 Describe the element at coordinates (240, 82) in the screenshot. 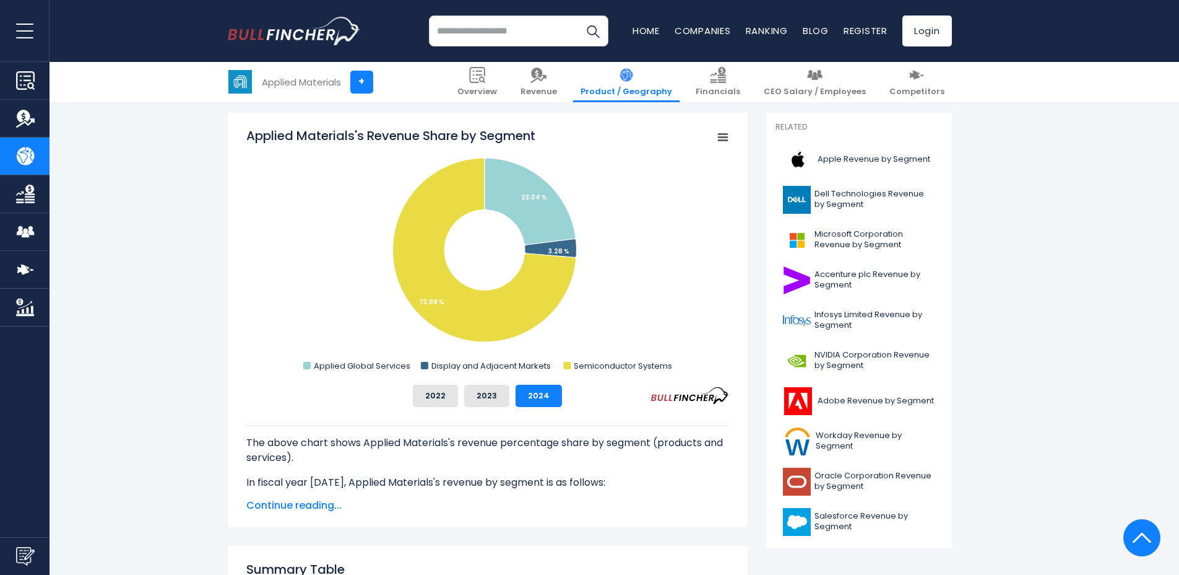

I see `img: AMAT logo` at that location.